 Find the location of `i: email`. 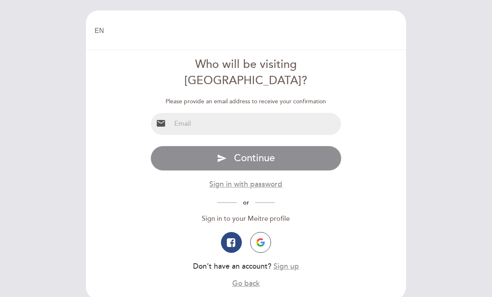

i: email is located at coordinates (161, 123).